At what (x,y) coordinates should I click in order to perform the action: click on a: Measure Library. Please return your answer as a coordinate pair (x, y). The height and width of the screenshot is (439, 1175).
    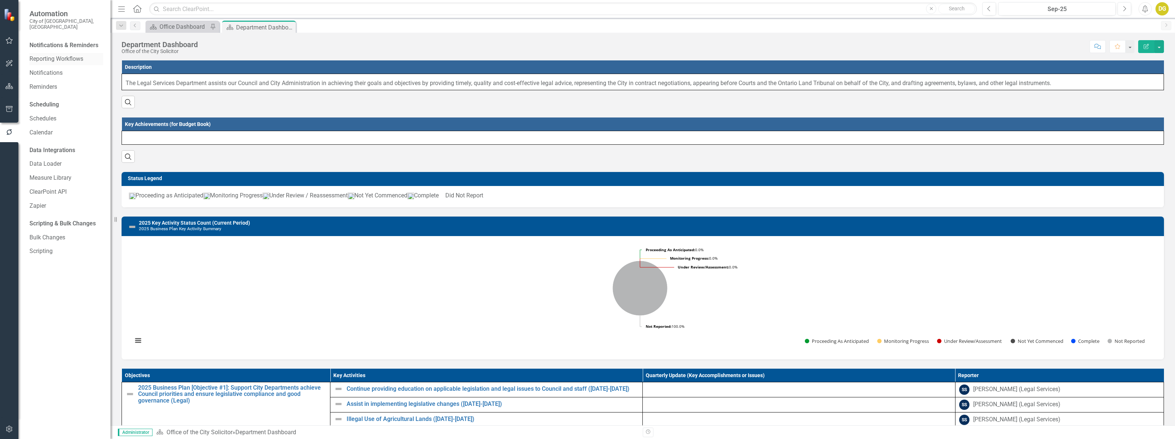
    Looking at the image, I should click on (66, 178).